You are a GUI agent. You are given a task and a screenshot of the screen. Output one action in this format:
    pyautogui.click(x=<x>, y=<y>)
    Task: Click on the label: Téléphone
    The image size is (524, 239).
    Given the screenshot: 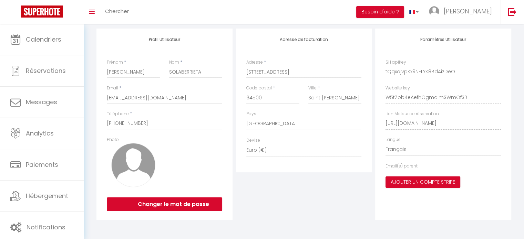 What is the action you would take?
    pyautogui.click(x=118, y=114)
    